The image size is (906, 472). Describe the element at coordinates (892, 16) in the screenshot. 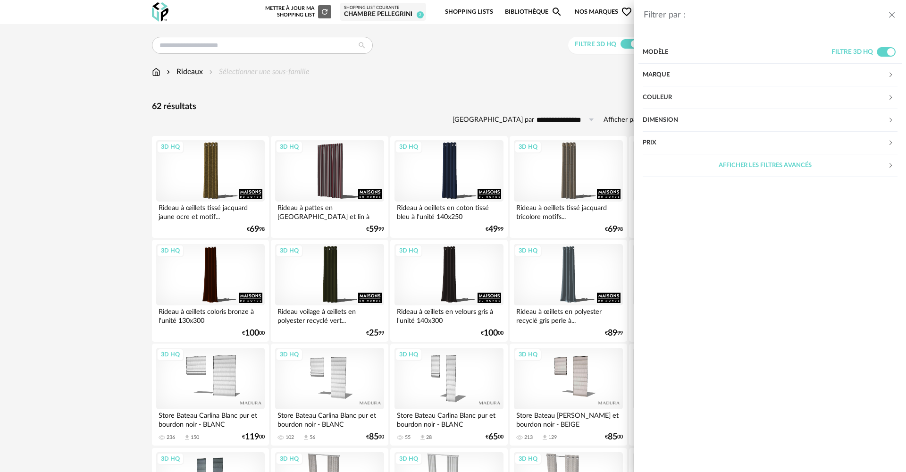

I see `button: close drawer` at that location.